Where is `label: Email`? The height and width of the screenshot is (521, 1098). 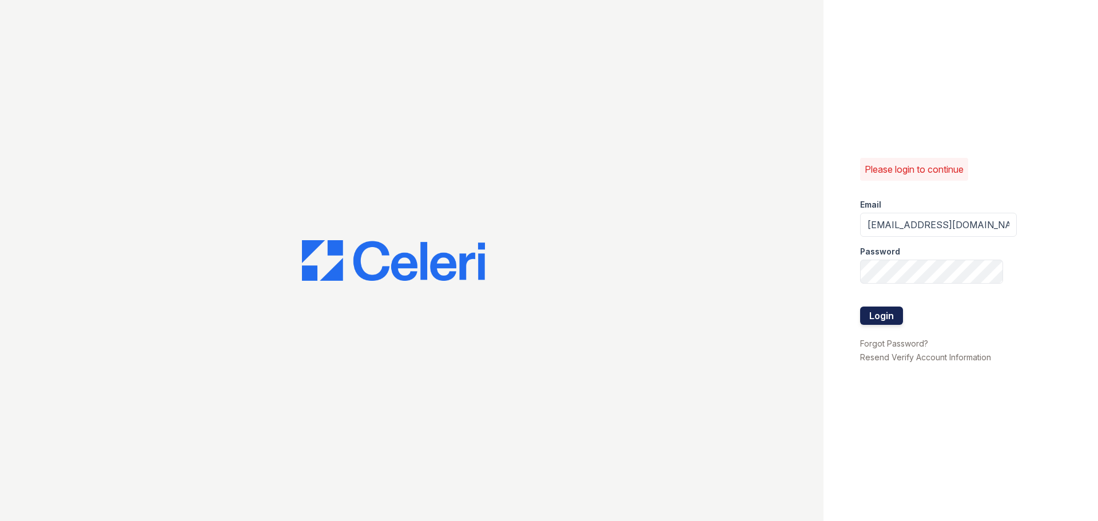
label: Email is located at coordinates (870, 205).